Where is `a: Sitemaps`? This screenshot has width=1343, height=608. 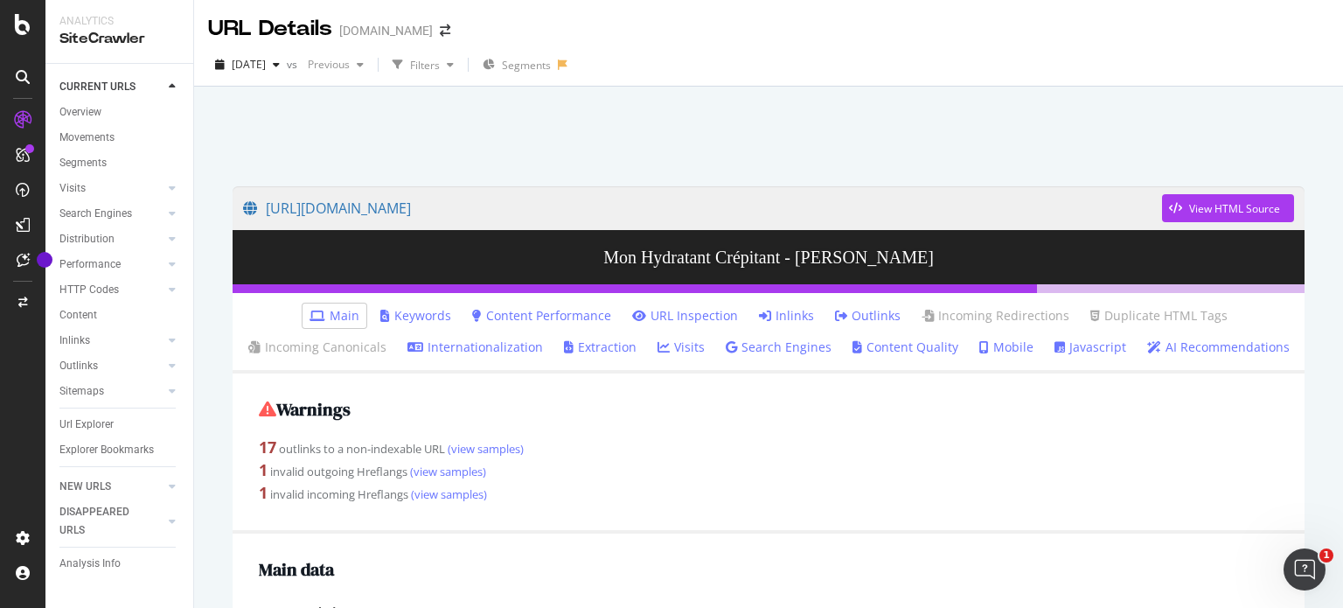 a: Sitemaps is located at coordinates (111, 391).